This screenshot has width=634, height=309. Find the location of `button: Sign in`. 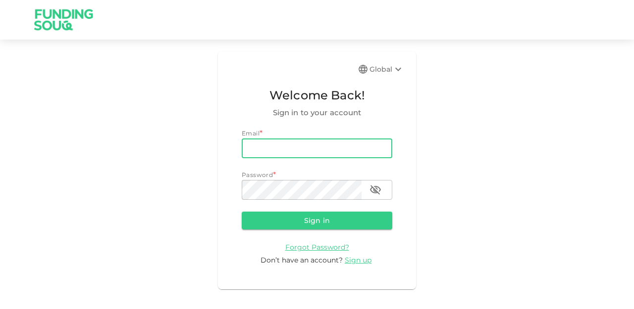

button: Sign in is located at coordinates (317, 221).